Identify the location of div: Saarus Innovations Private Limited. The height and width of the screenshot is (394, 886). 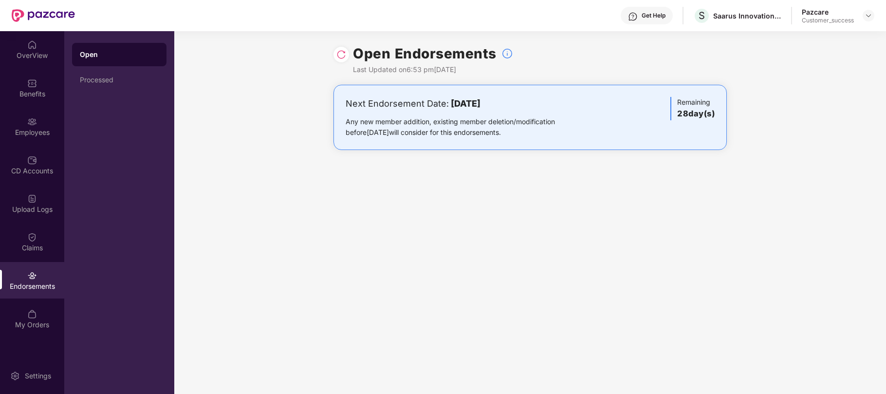
(747, 16).